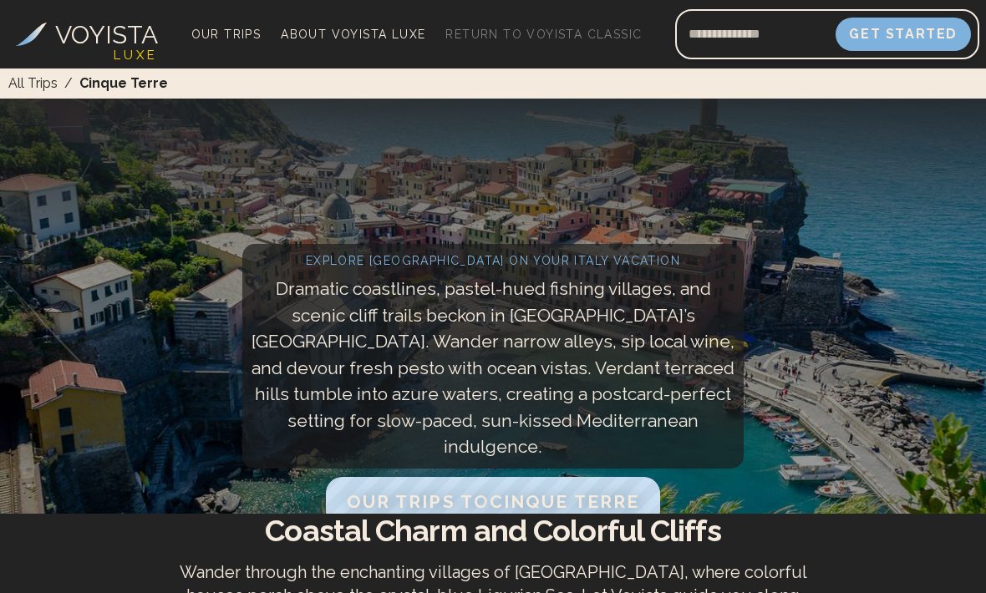  What do you see at coordinates (543, 34) in the screenshot?
I see `span: Return to Voyista Classic` at bounding box center [543, 34].